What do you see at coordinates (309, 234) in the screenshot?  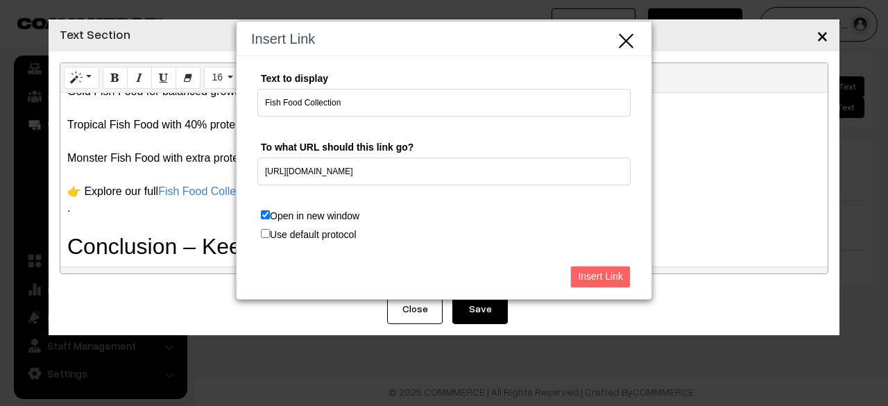 I see `label: Use default protocol` at bounding box center [309, 234].